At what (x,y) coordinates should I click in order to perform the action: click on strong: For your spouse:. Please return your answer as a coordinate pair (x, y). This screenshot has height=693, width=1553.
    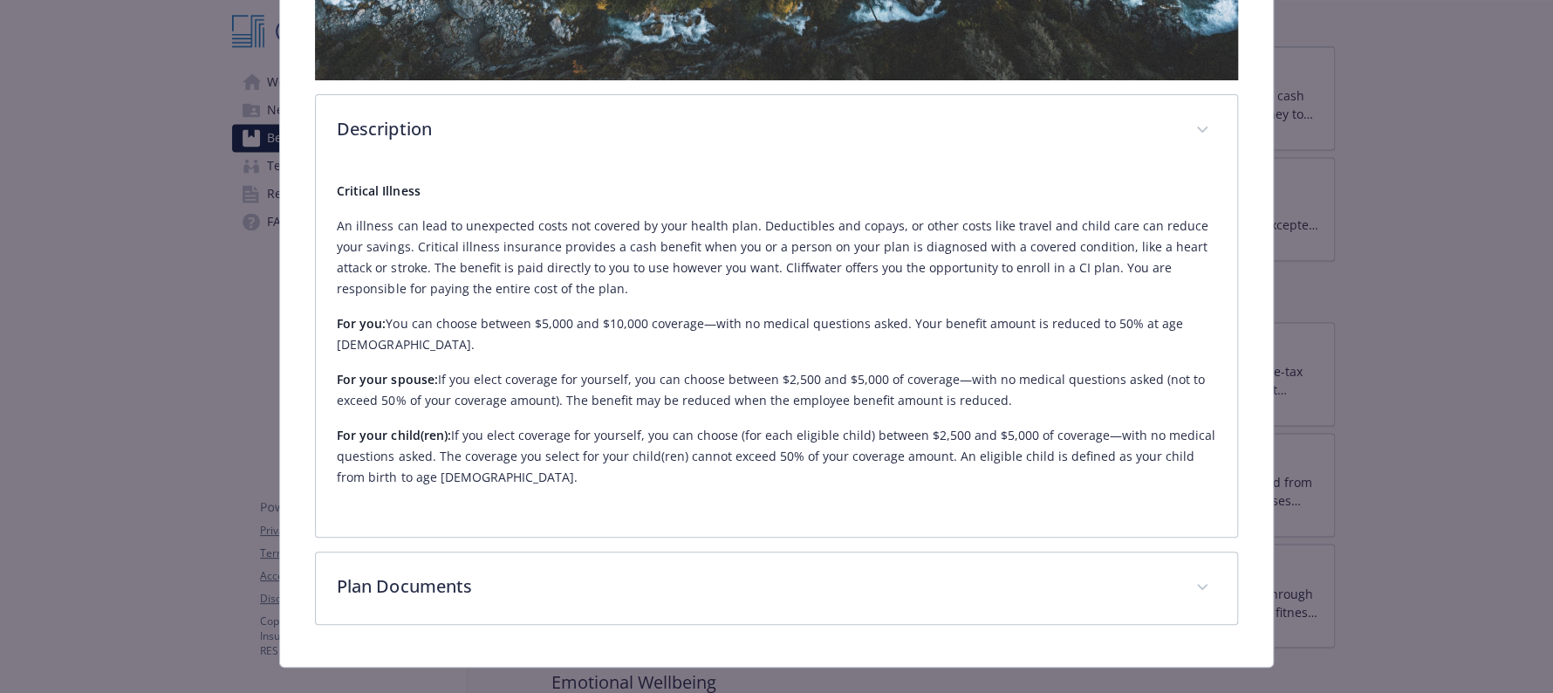
    Looking at the image, I should click on (386, 379).